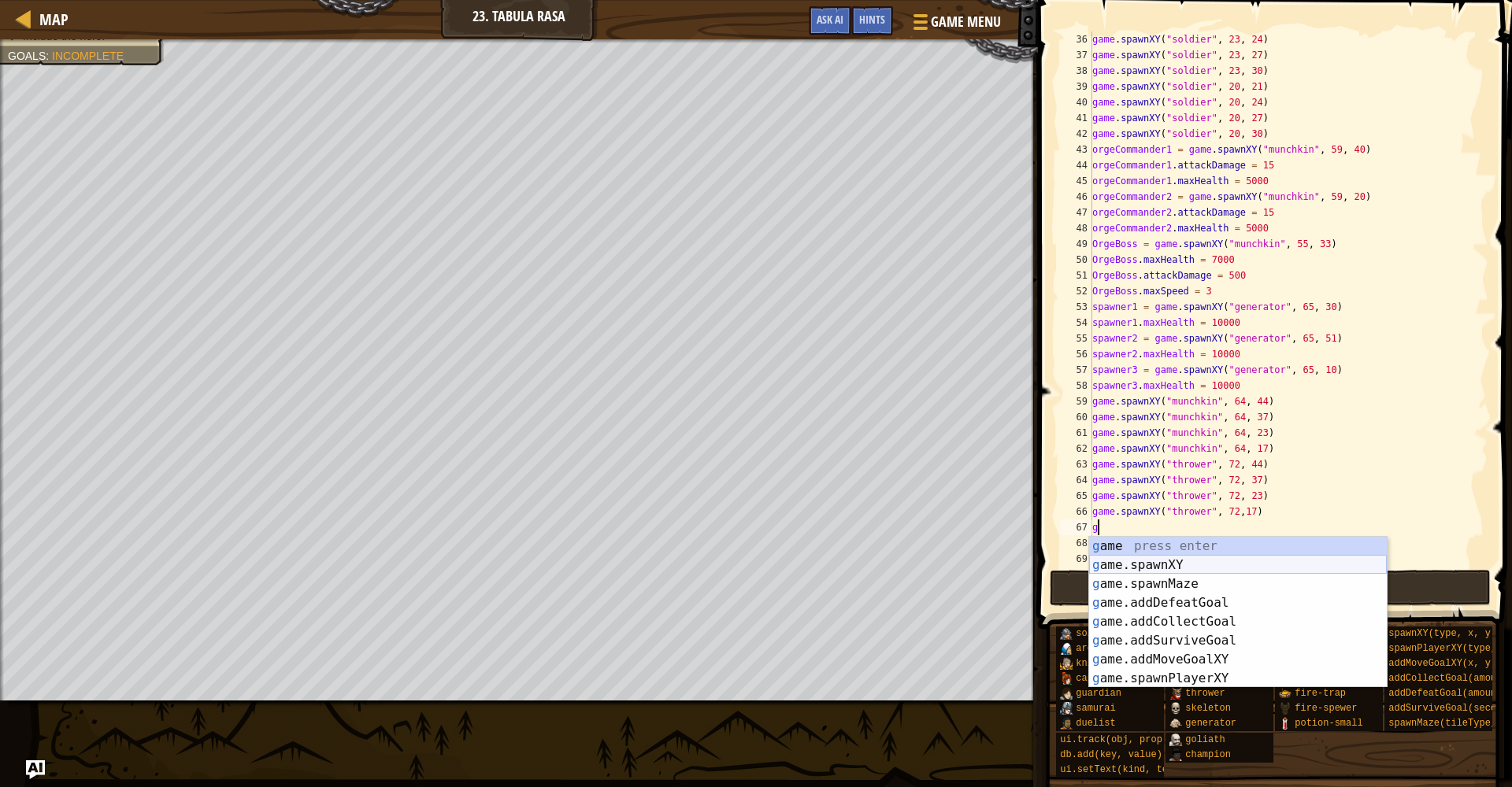  I want to click on div: 60, so click(1076, 418).